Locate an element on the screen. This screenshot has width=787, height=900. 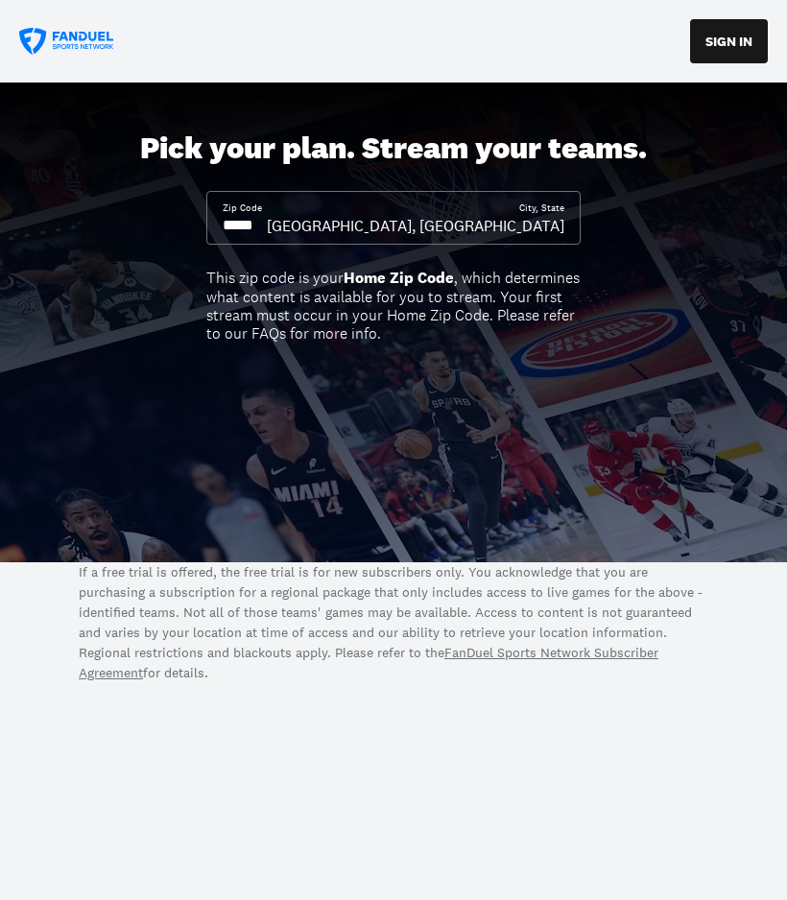
div: City, State is located at coordinates (541, 208).